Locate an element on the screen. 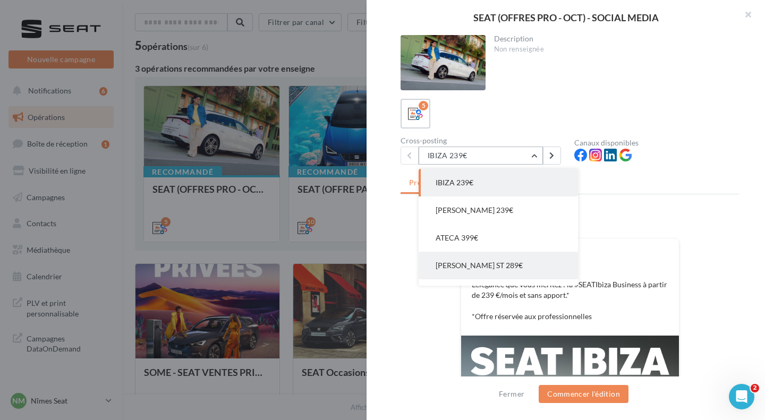  span: ATECA 399€ is located at coordinates (457, 237).